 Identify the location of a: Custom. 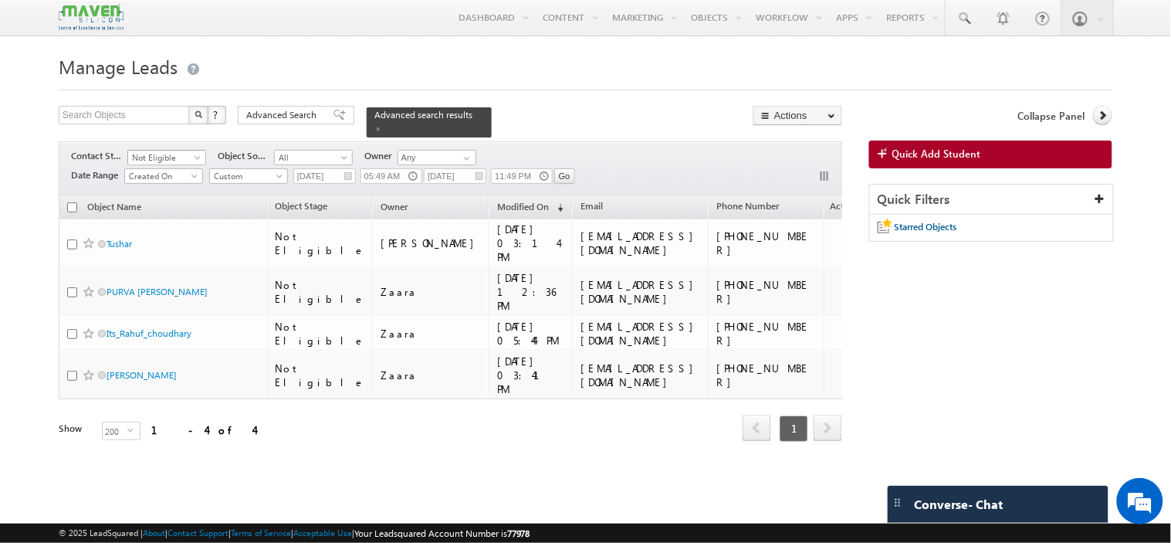
(249, 176).